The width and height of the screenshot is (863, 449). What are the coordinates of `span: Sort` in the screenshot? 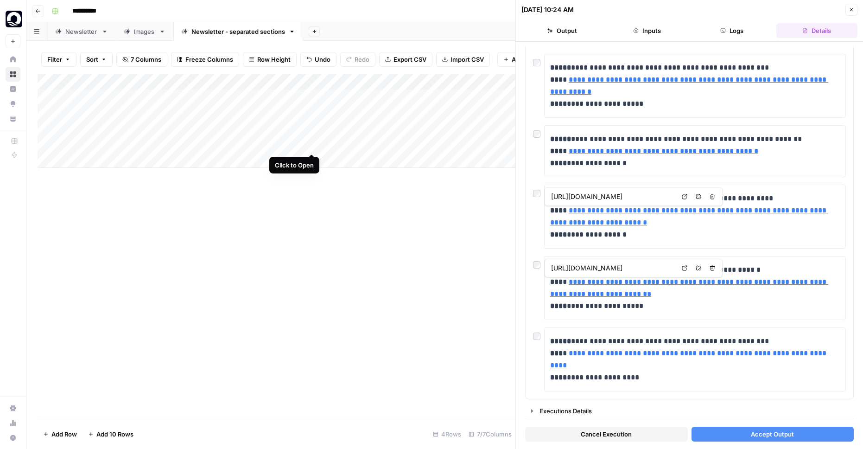 It's located at (92, 59).